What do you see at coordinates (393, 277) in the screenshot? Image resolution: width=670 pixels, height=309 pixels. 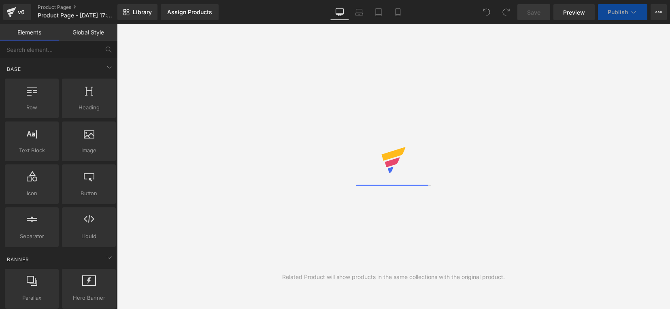 I see `div: Related Product will show products in the same collections with the original product.` at bounding box center [393, 277].